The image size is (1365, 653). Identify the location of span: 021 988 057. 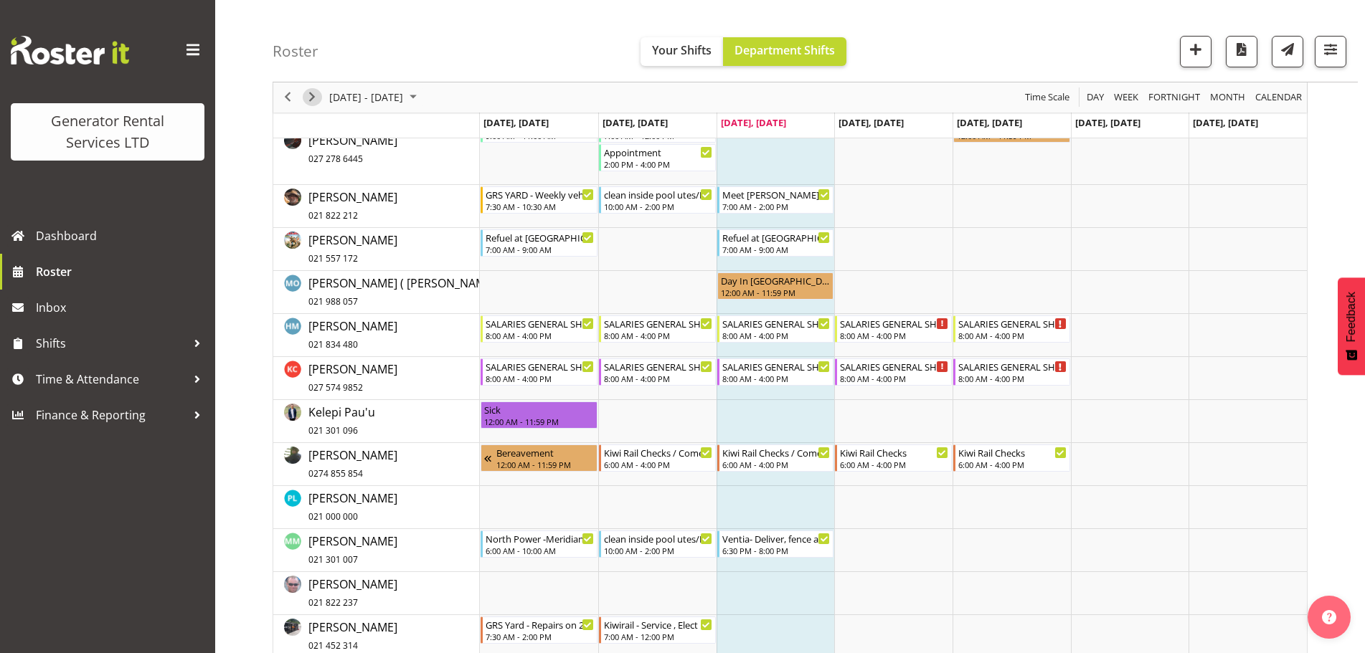
(333, 301).